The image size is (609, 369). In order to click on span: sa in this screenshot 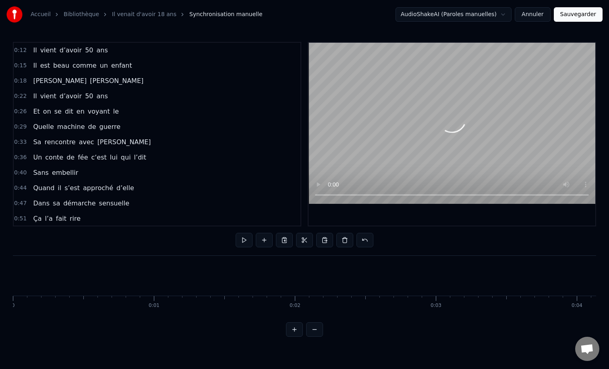, I will do `click(56, 203)`.